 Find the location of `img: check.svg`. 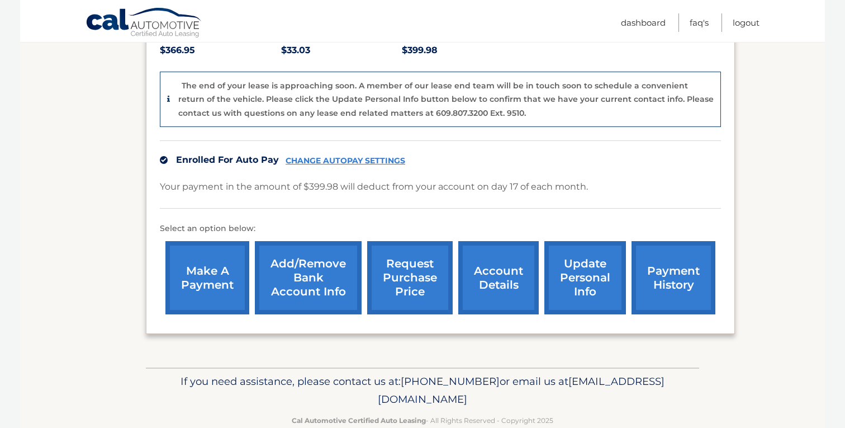

img: check.svg is located at coordinates (164, 160).